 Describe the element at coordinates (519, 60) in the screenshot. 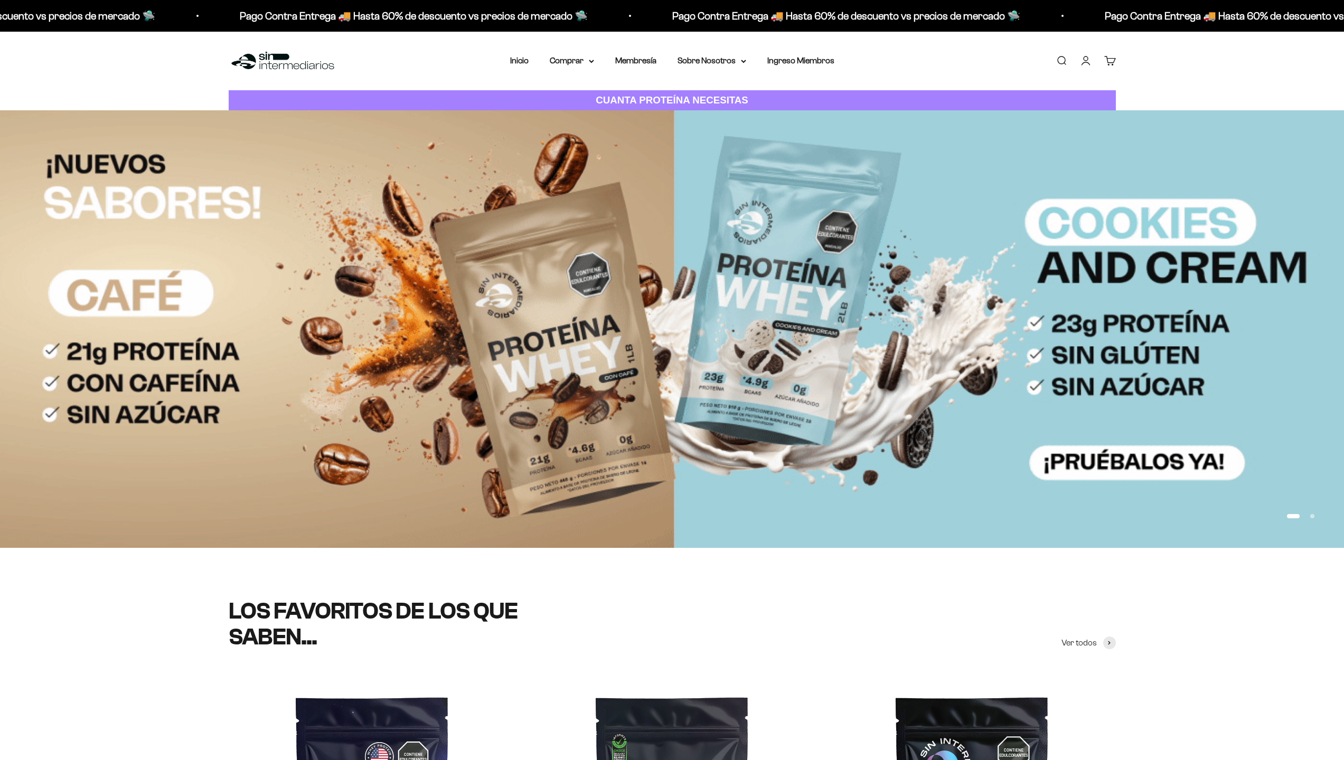

I see `a: Inicio` at that location.